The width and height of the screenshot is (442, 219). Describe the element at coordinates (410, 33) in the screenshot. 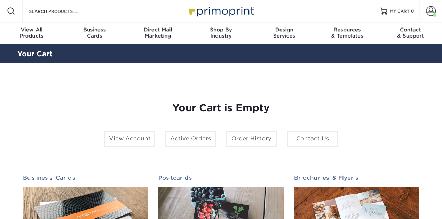

I see `a: Contact& Support` at that location.